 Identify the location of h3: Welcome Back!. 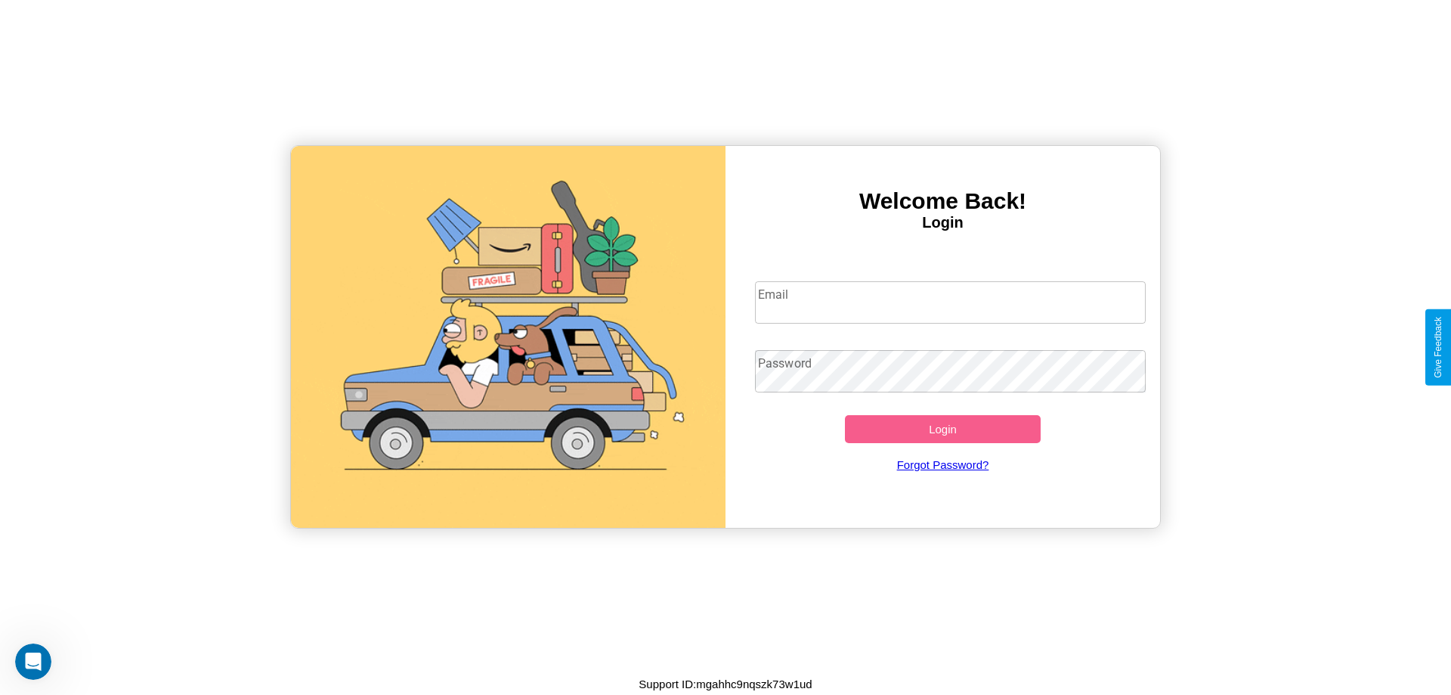
(942, 201).